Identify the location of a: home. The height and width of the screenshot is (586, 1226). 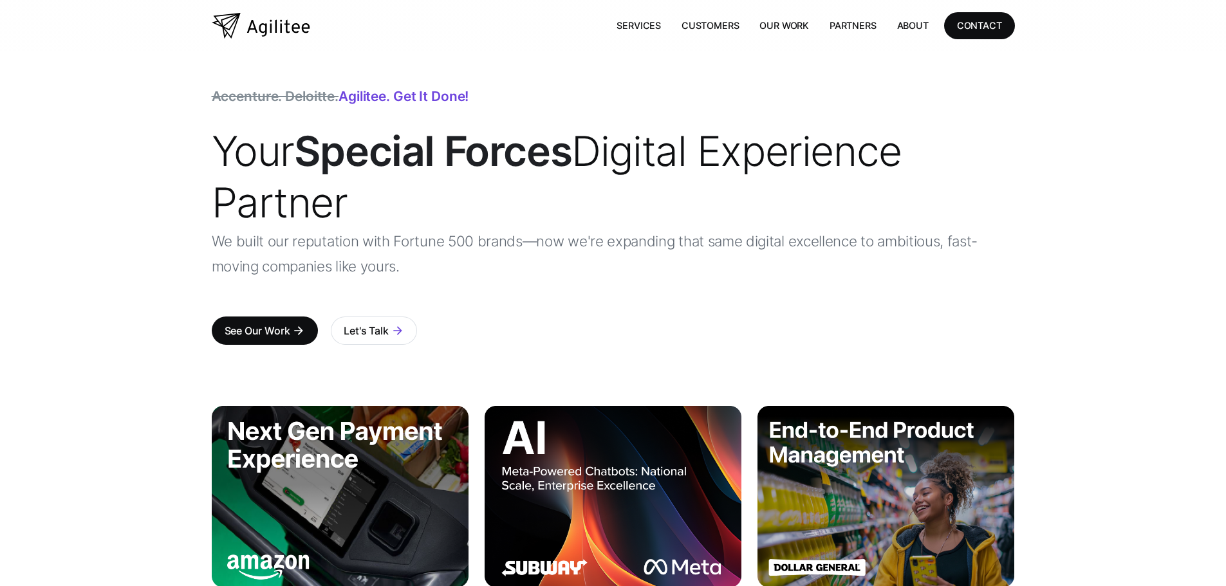
(261, 26).